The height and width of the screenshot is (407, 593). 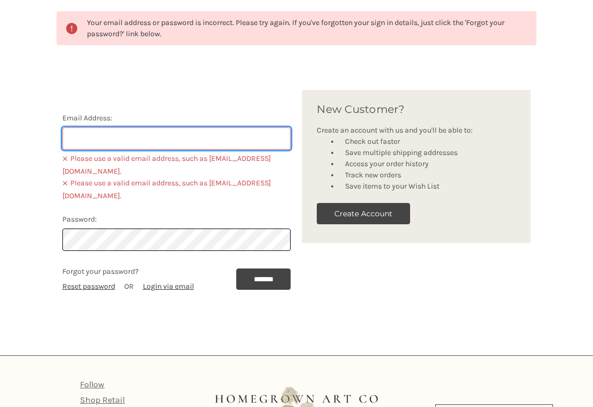 What do you see at coordinates (427, 186) in the screenshot?
I see `li: Save items to your Wish List` at bounding box center [427, 186].